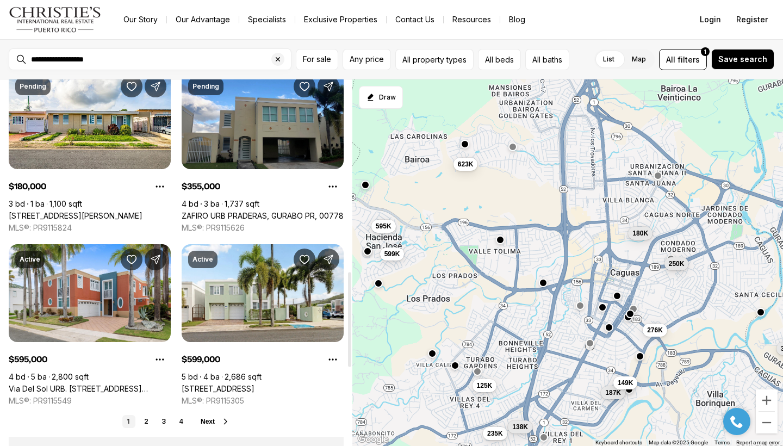 This screenshot has height=446, width=783. I want to click on button: All property types, so click(434, 59).